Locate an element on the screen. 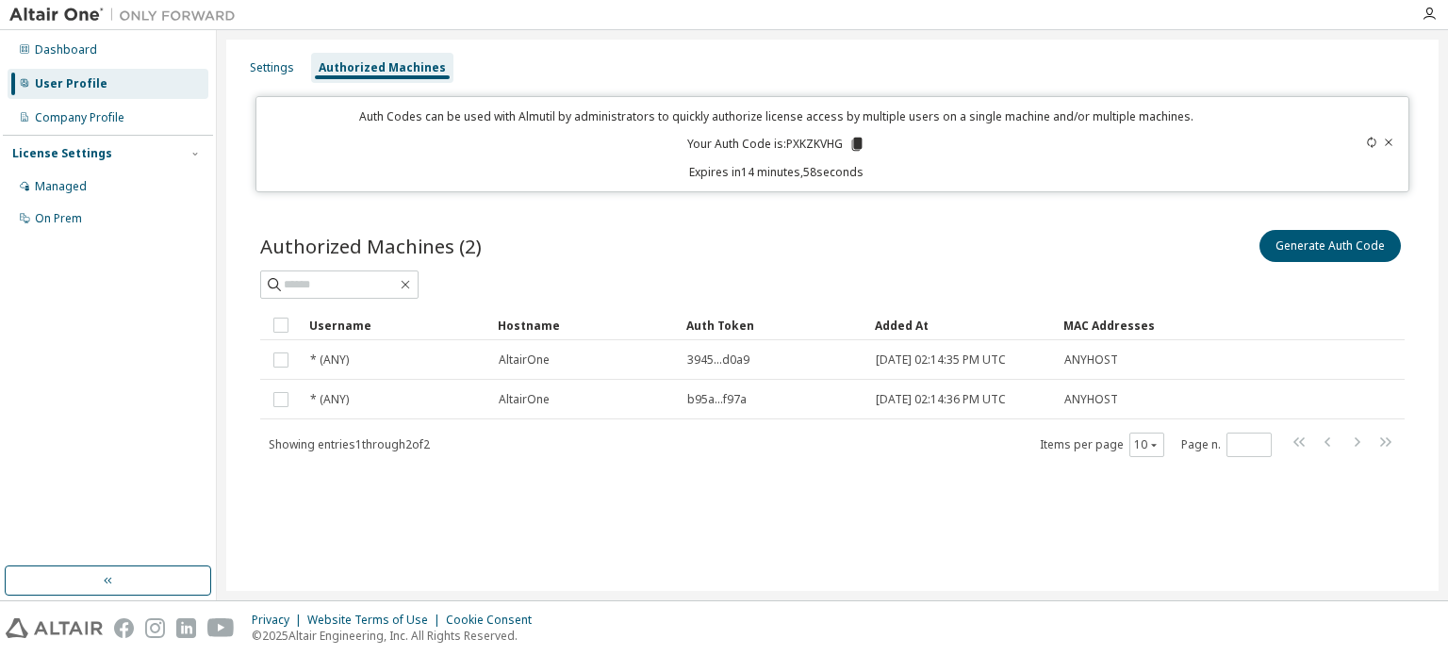 The height and width of the screenshot is (655, 1448). div: Website Terms of Use is located at coordinates (376, 620).